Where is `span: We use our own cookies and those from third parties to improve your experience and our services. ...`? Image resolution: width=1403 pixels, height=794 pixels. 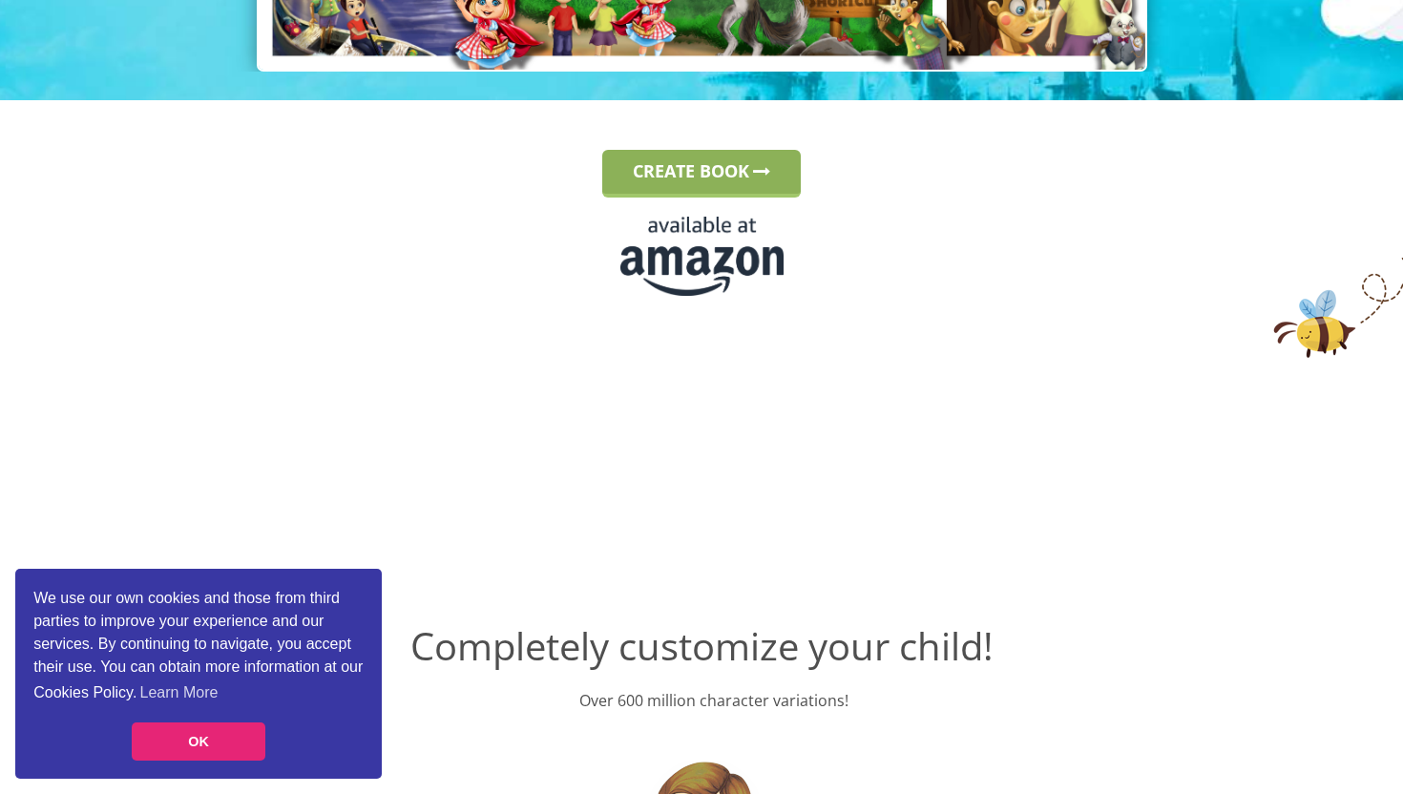 span: We use our own cookies and those from third parties to improve your experience and our services. ... is located at coordinates (199, 647).